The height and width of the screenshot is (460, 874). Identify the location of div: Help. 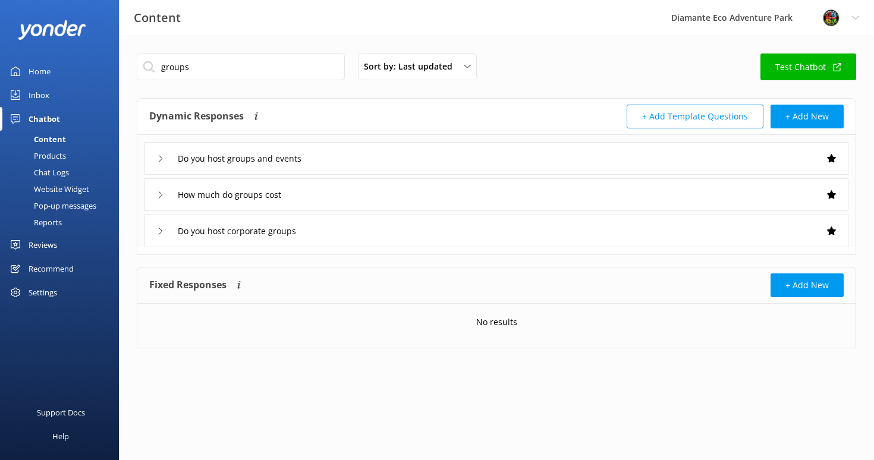
(61, 437).